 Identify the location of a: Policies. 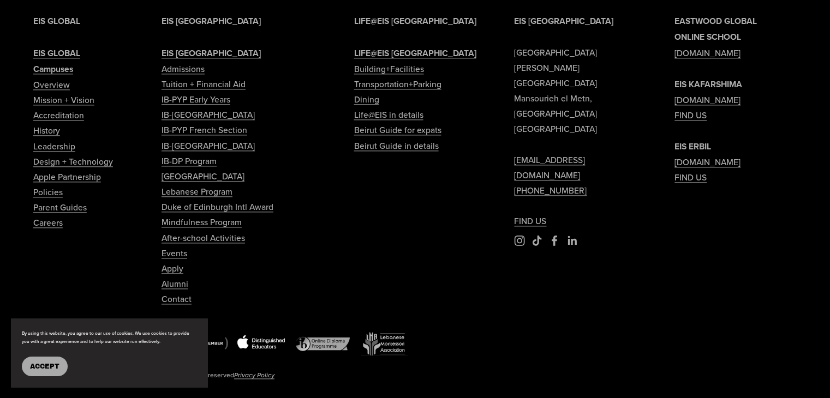
(48, 192).